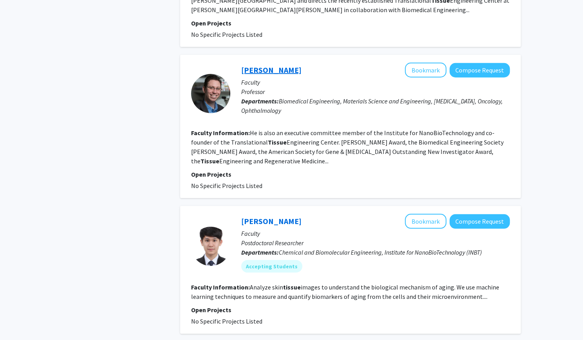 The width and height of the screenshot is (583, 340). What do you see at coordinates (292, 287) in the screenshot?
I see `b: tissue` at bounding box center [292, 287].